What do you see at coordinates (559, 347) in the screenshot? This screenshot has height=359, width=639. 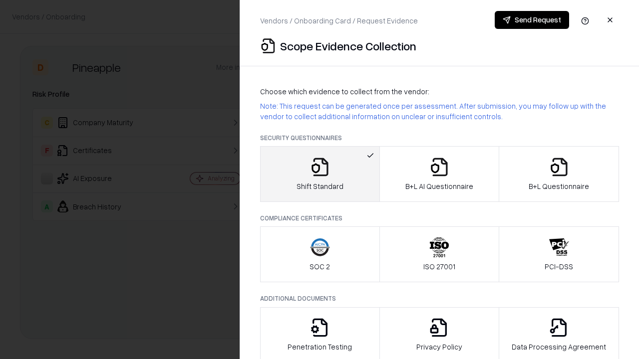 I see `p: Data Processing Agreement` at bounding box center [559, 347].